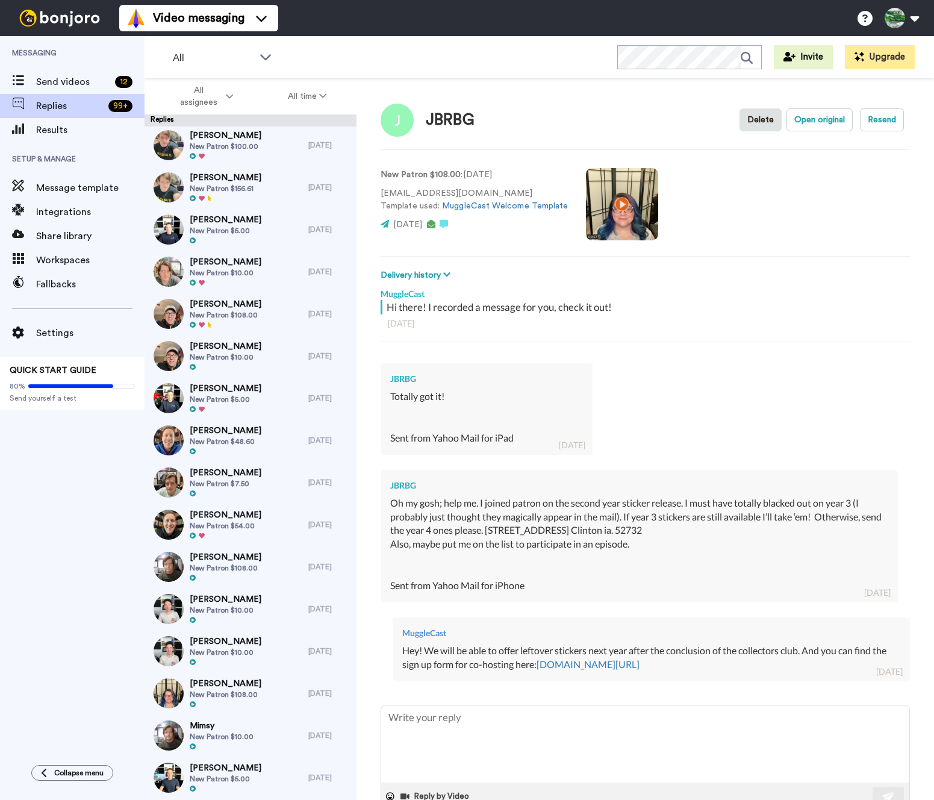 Image resolution: width=934 pixels, height=800 pixels. I want to click on img: d43890ea-feb0-4362-a0b2-7722793eecb6-thumb.jpg, so click(169, 229).